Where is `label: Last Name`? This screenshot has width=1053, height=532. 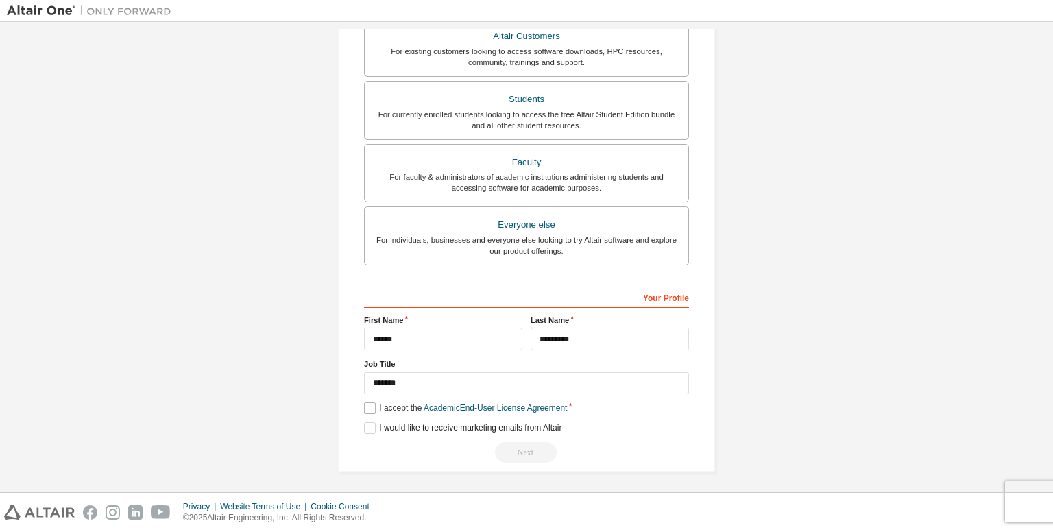
label: Last Name is located at coordinates (610, 320).